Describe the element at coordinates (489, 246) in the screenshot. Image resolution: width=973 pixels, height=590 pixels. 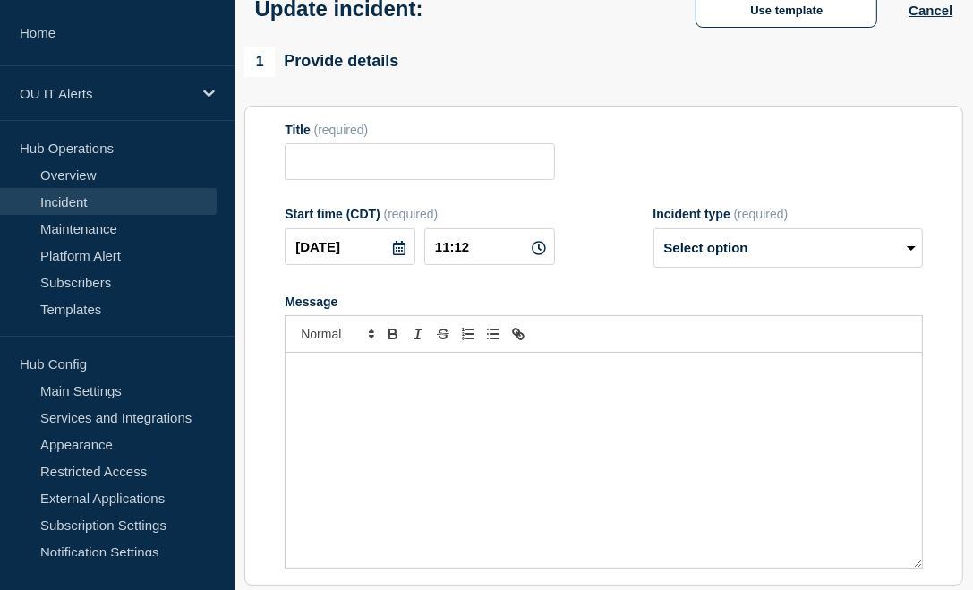
I see `input: HH:MM` at that location.